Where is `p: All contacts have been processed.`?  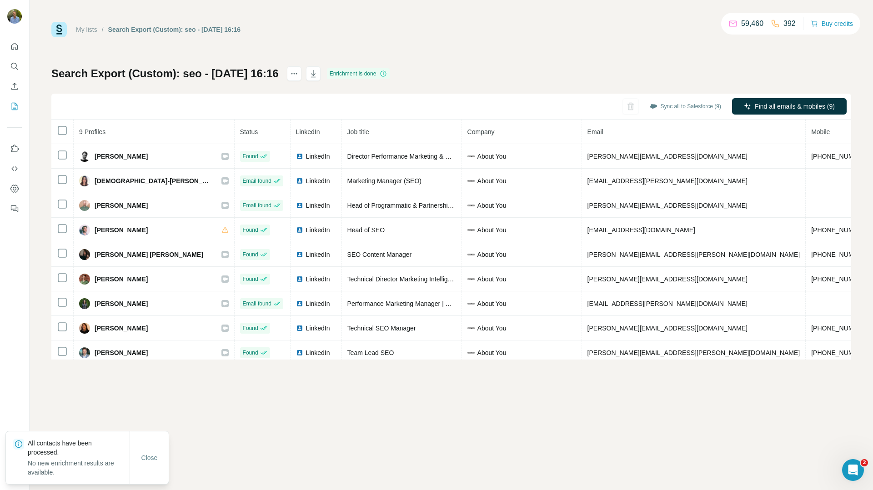 p: All contacts have been processed. is located at coordinates (79, 448).